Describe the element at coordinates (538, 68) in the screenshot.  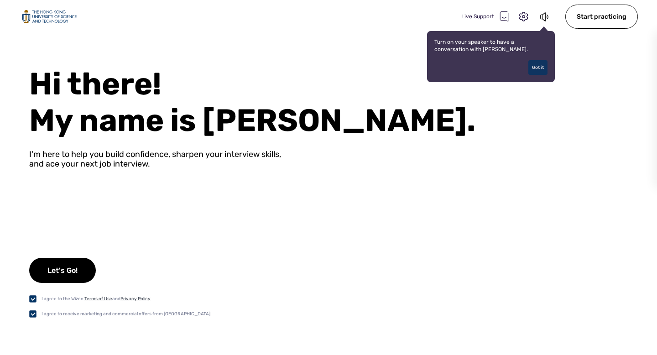
I see `div: Got it` at that location.